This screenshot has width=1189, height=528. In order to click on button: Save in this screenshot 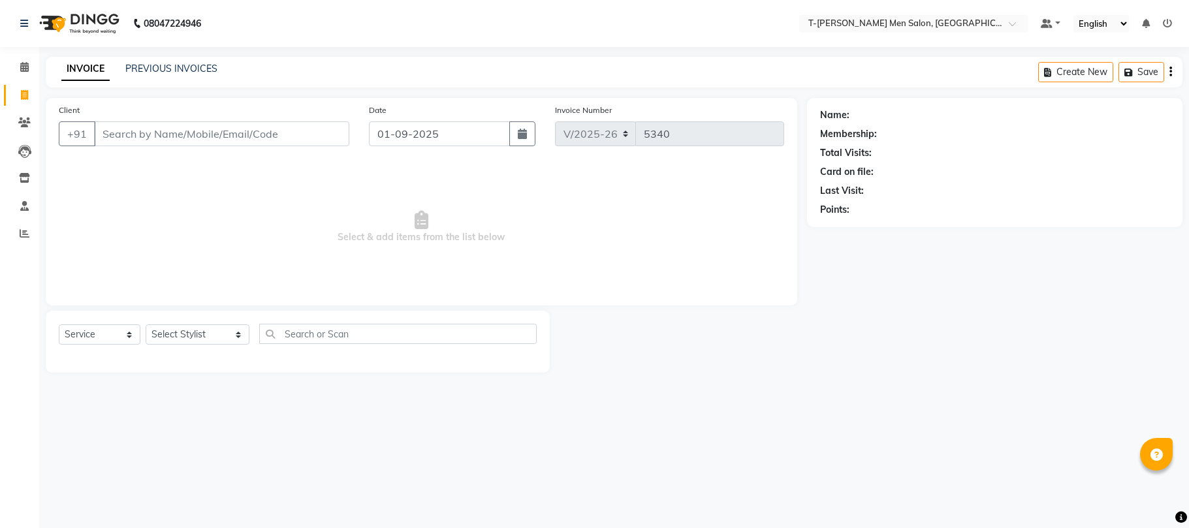, I will do `click(1141, 72)`.